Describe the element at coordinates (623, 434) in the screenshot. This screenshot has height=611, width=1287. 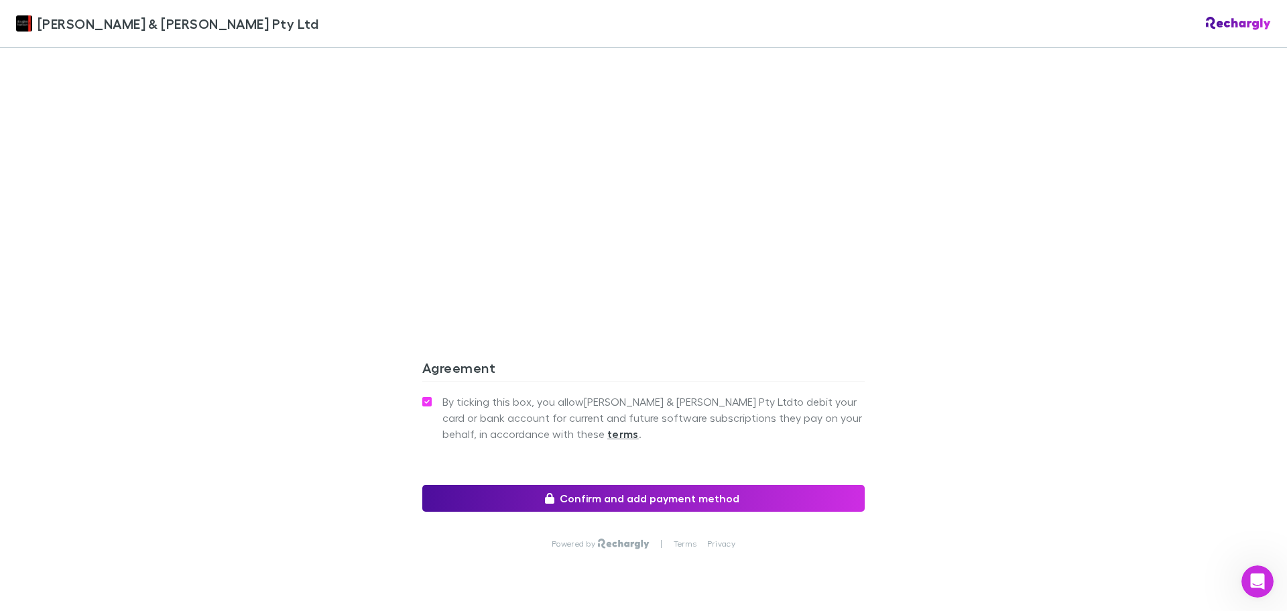
I see `strong: terms` at that location.